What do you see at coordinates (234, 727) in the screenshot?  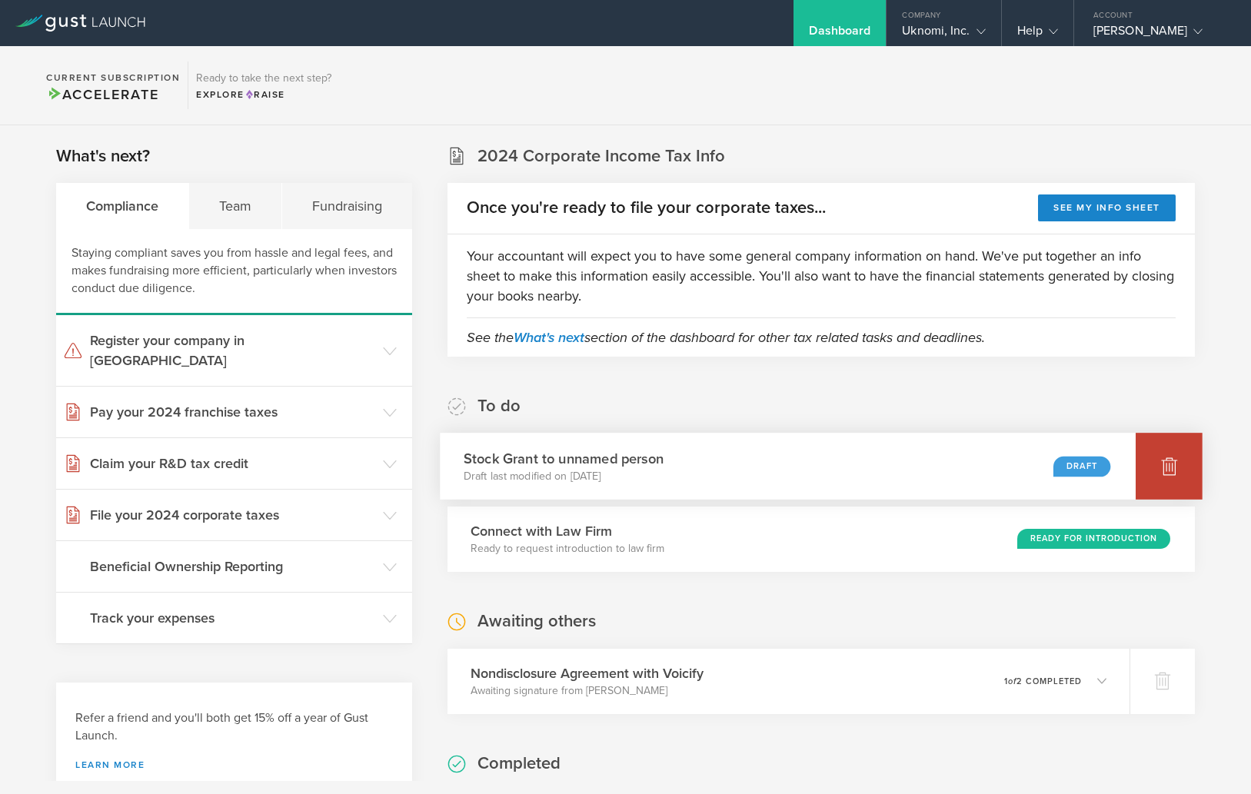 I see `h3: Refer a friend and you'll both get 15% off a year of Gust Launch.` at bounding box center [234, 727].